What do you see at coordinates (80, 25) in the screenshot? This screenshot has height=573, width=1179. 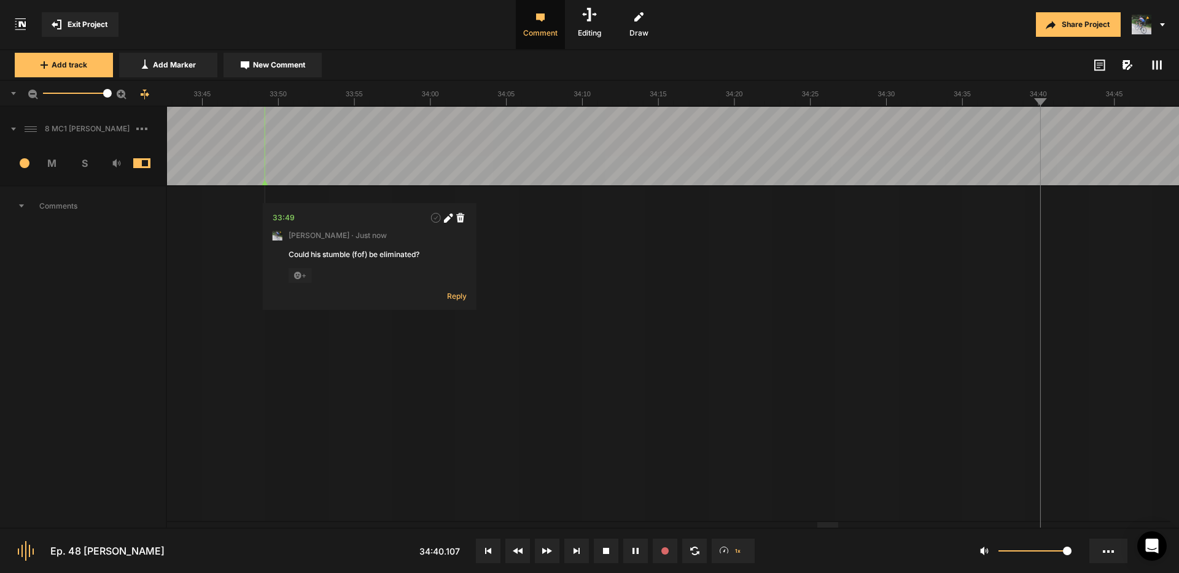 I see `button: Exit Project` at bounding box center [80, 25].